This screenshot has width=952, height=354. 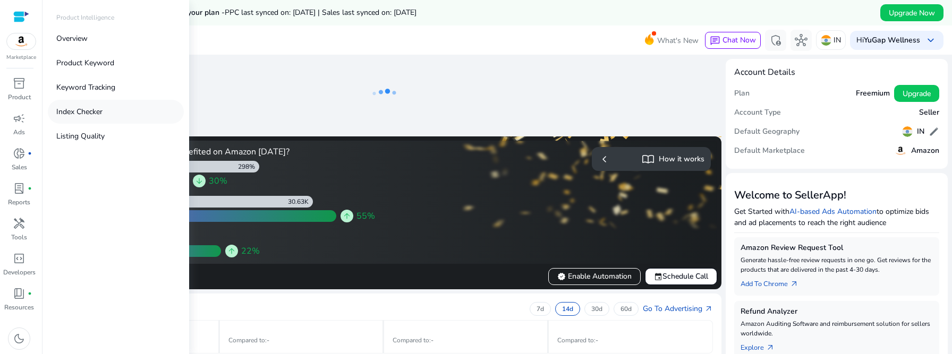 What do you see at coordinates (837, 248) in the screenshot?
I see `h5: Amazon Review Request Tool` at bounding box center [837, 248].